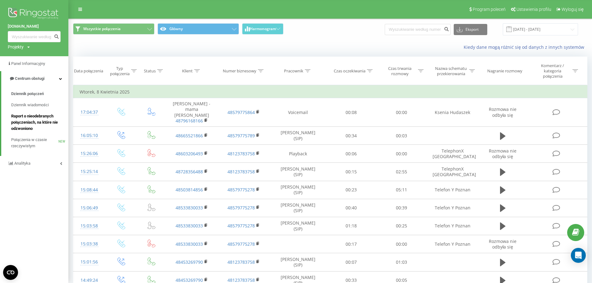  What do you see at coordinates (351, 172) in the screenshot?
I see `td: 00:15` at bounding box center [351, 172].